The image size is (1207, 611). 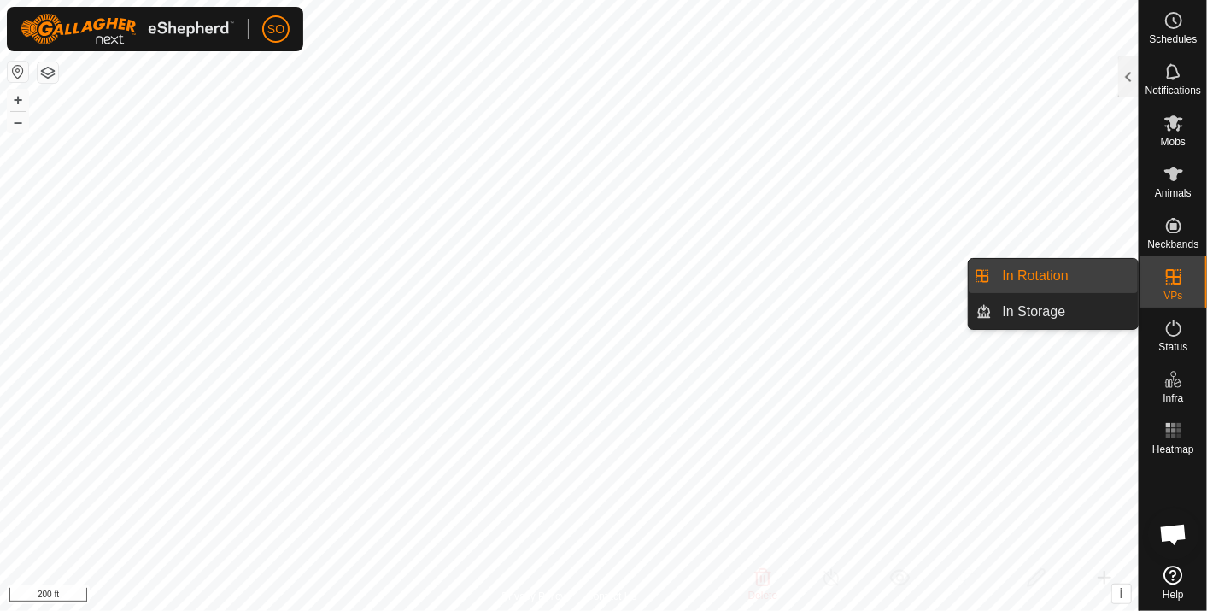 What do you see at coordinates (611, 596) in the screenshot?
I see `a: Contact Us` at bounding box center [611, 596].